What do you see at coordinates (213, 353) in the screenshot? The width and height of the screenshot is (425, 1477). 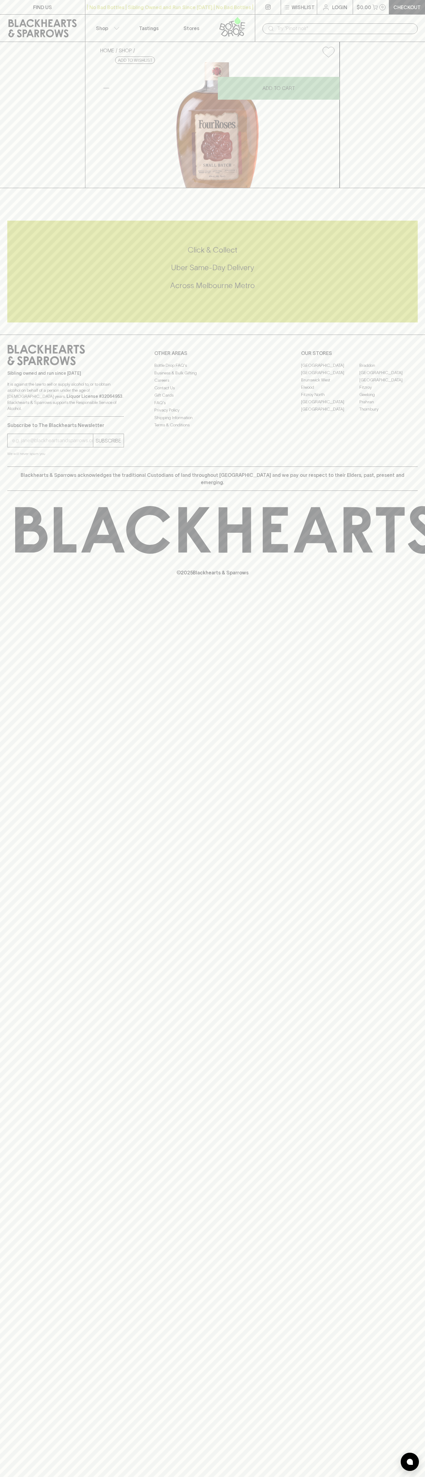 I see `p: OTHER AREAS` at bounding box center [213, 353].